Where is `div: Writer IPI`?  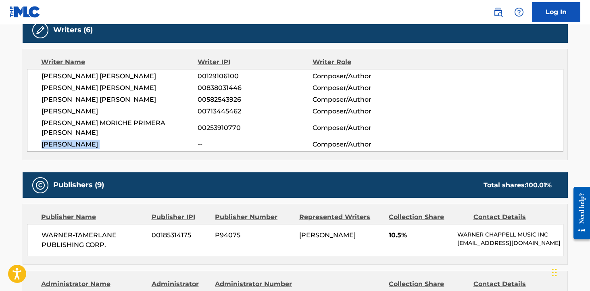 div: Writer IPI is located at coordinates (255, 62).